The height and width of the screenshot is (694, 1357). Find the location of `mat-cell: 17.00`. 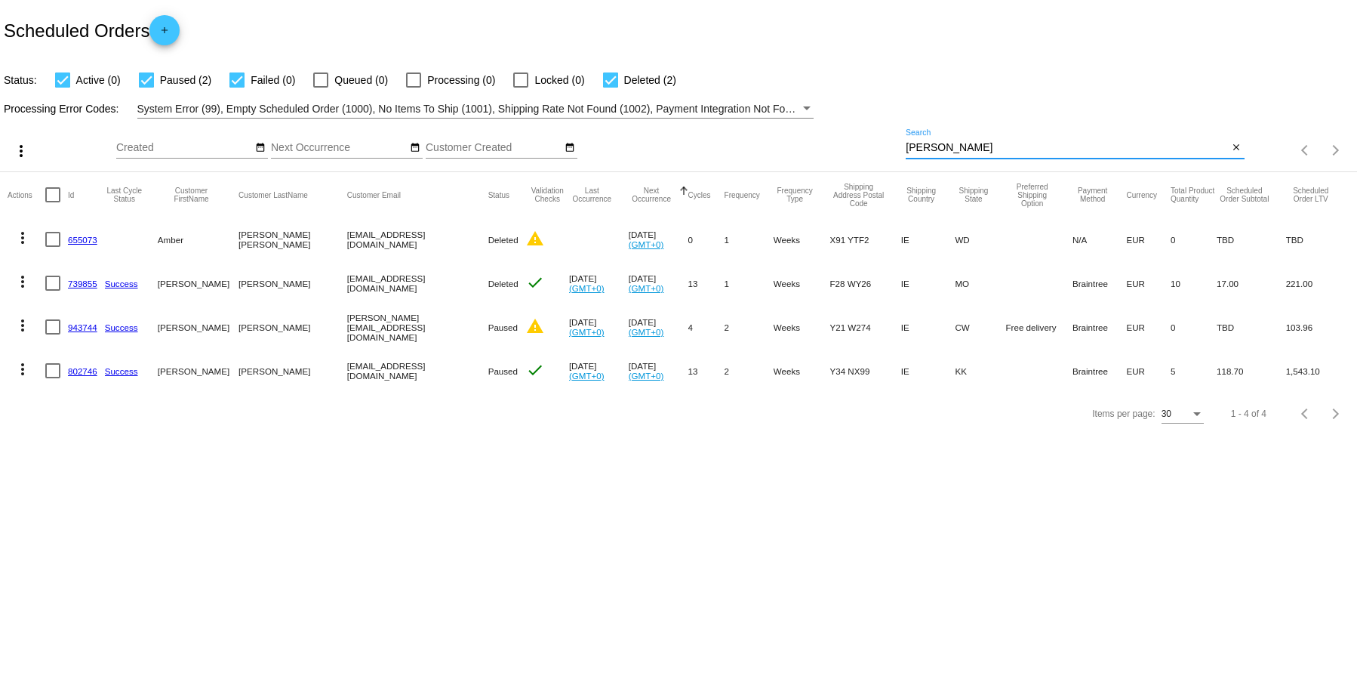

mat-cell: 17.00 is located at coordinates (1252, 283).